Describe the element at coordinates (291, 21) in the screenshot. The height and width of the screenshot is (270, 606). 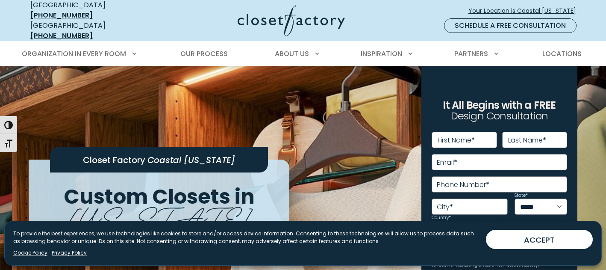
I see `img: Closet Factory Logo` at that location.